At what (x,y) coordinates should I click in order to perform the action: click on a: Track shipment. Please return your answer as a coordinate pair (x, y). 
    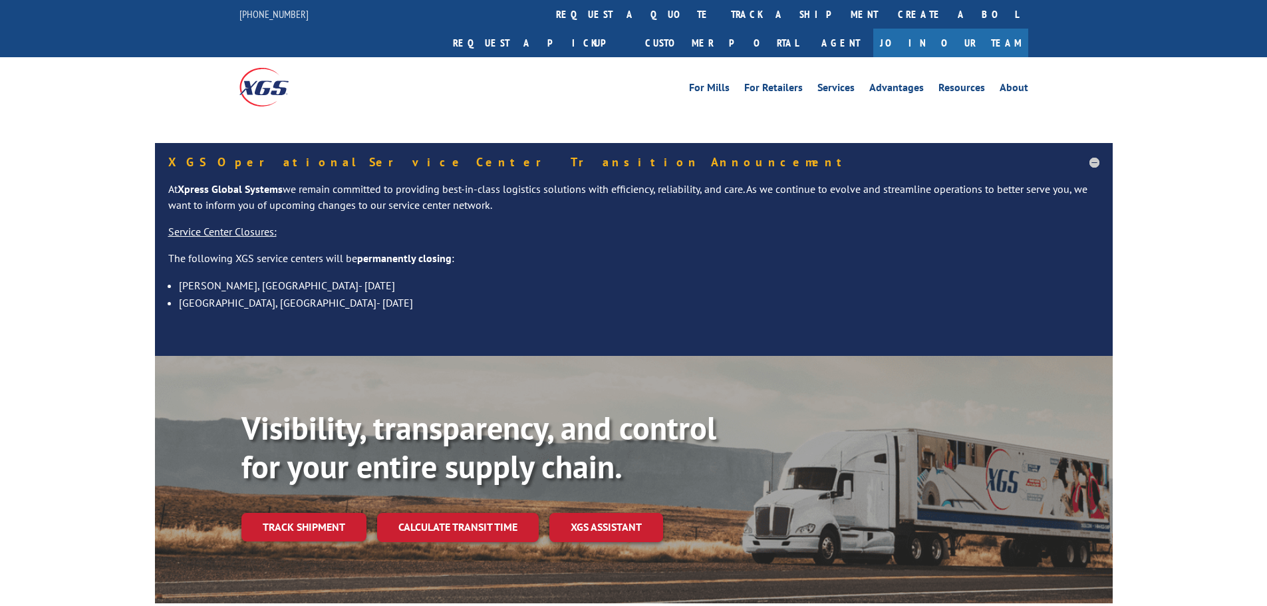
    Looking at the image, I should click on (304, 527).